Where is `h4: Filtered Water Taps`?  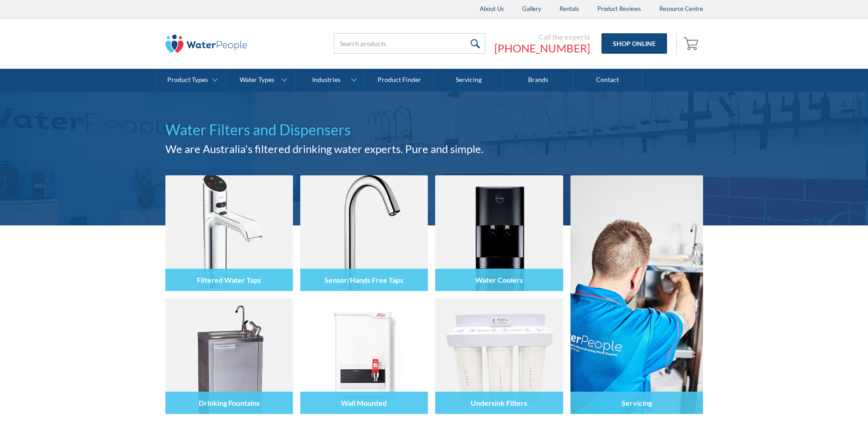 h4: Filtered Water Taps is located at coordinates (229, 280).